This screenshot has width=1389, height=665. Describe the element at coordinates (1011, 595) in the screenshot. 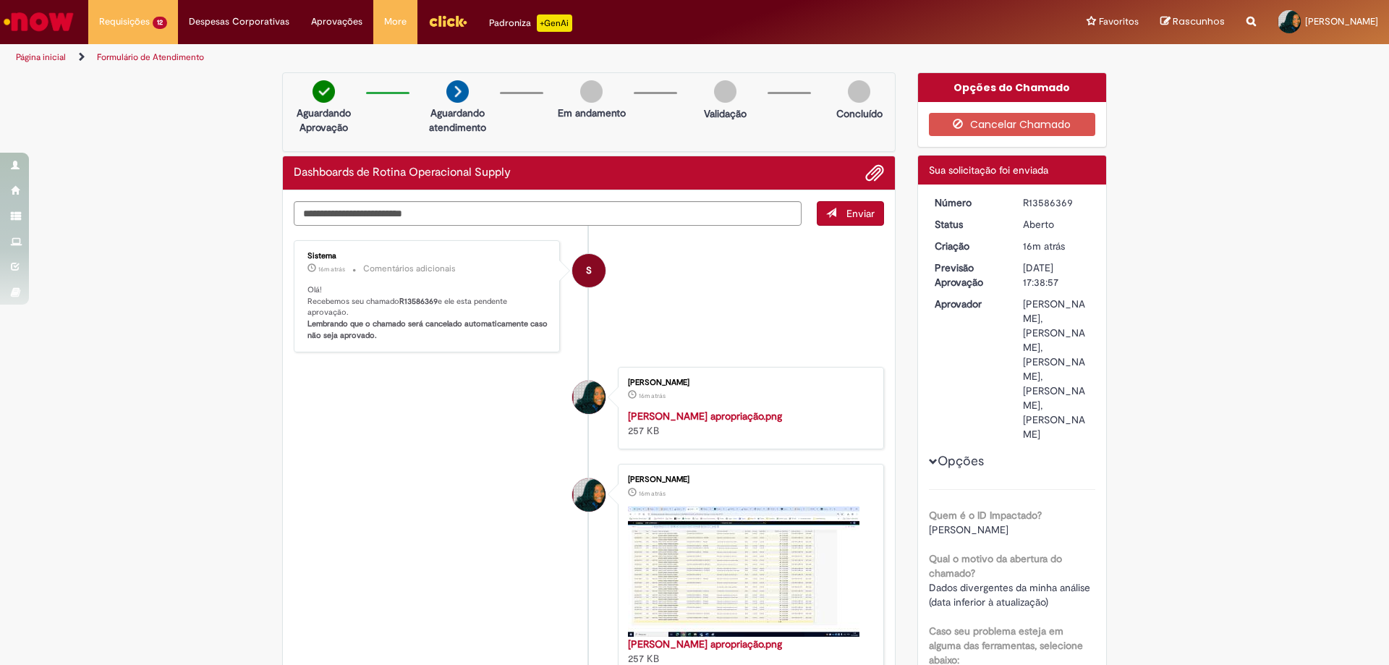

I see `span: Dados divergentes da minha análise (data inferior à atualização)` at that location.